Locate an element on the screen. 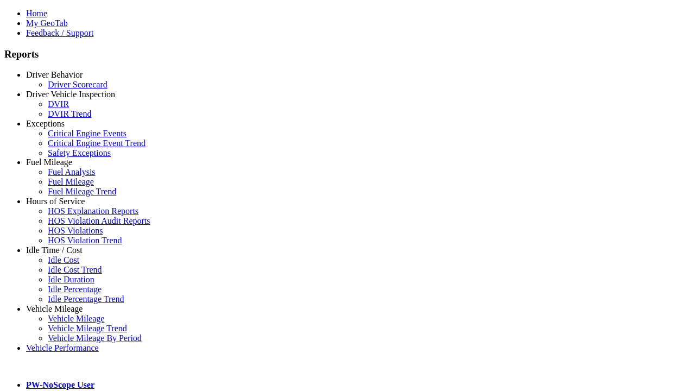  a: Idle Percentage Trend is located at coordinates (86, 299).